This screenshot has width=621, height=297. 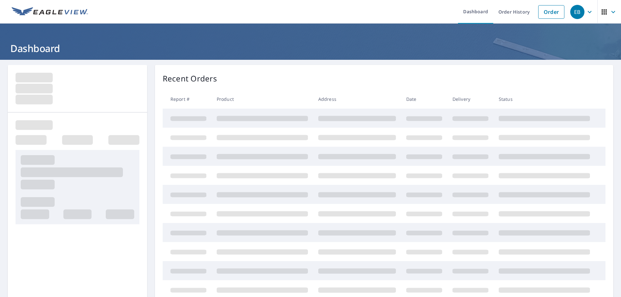 What do you see at coordinates (311, 48) in the screenshot?
I see `h1: Dashboard` at bounding box center [311, 48].